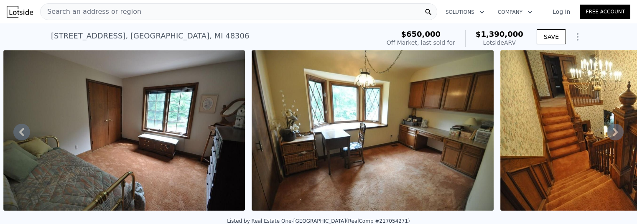 Image resolution: width=637 pixels, height=224 pixels. I want to click on a: Log In, so click(561, 12).